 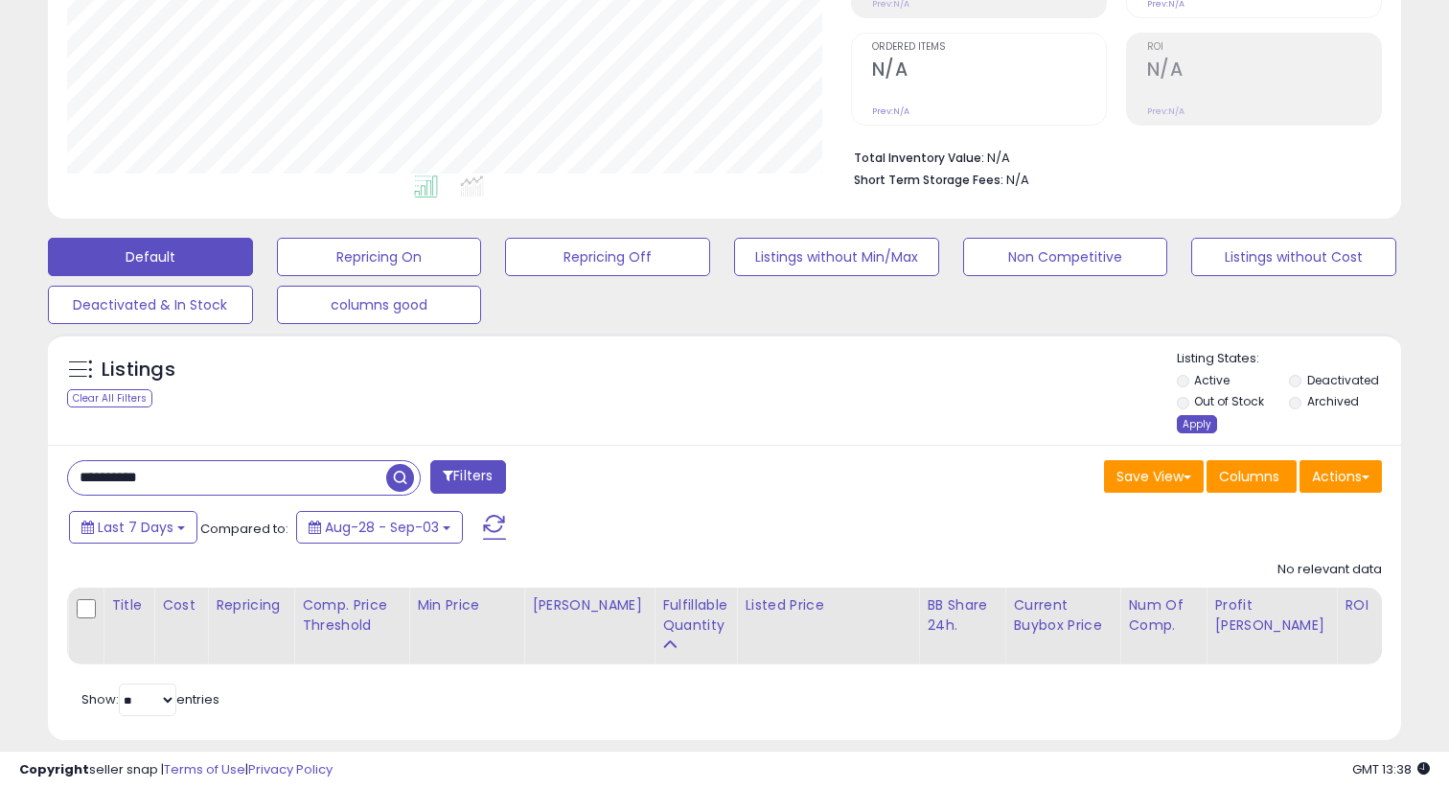 I want to click on div: Min Price, so click(x=466, y=605).